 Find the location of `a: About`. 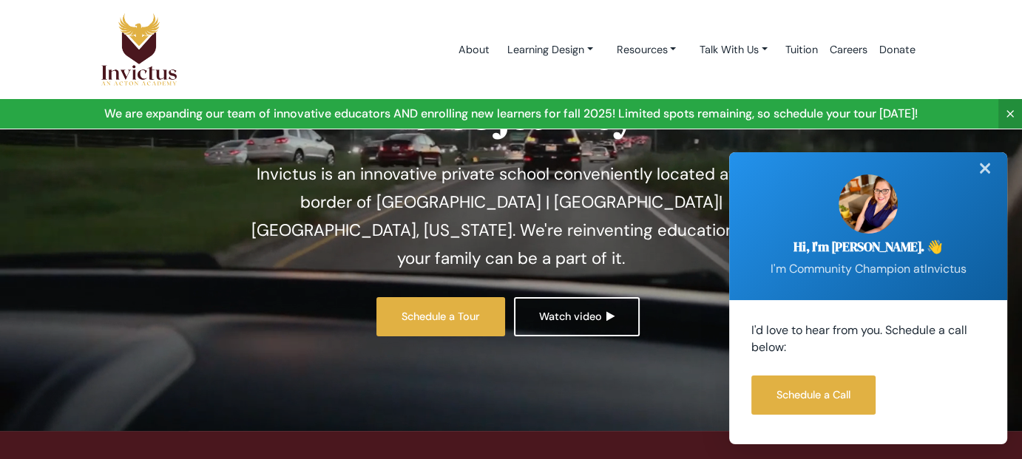

a: About is located at coordinates (474, 50).